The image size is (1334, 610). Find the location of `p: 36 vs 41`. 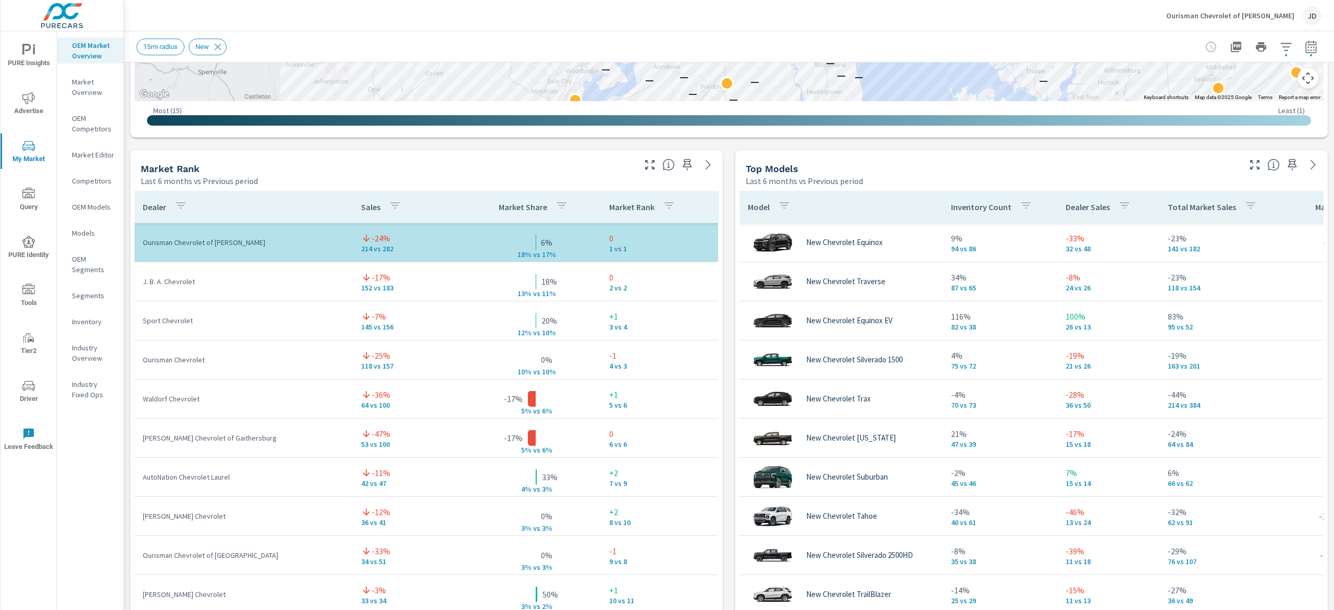

p: 36 vs 41 is located at coordinates (412, 522).